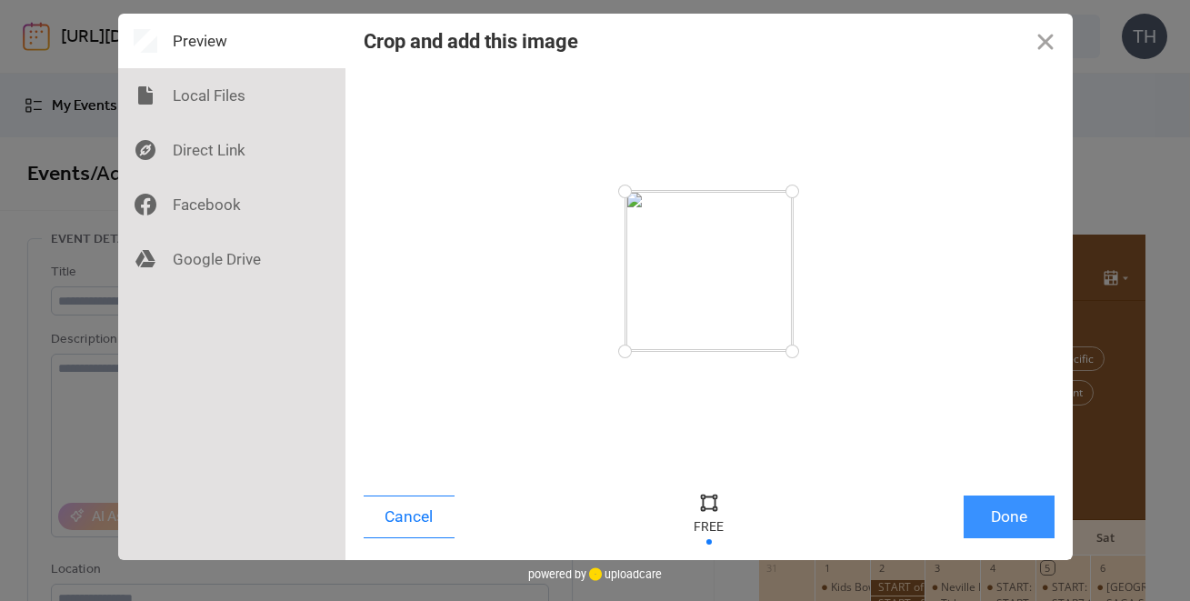 Image resolution: width=1190 pixels, height=601 pixels. What do you see at coordinates (232, 41) in the screenshot?
I see `div: Preview` at bounding box center [232, 41].